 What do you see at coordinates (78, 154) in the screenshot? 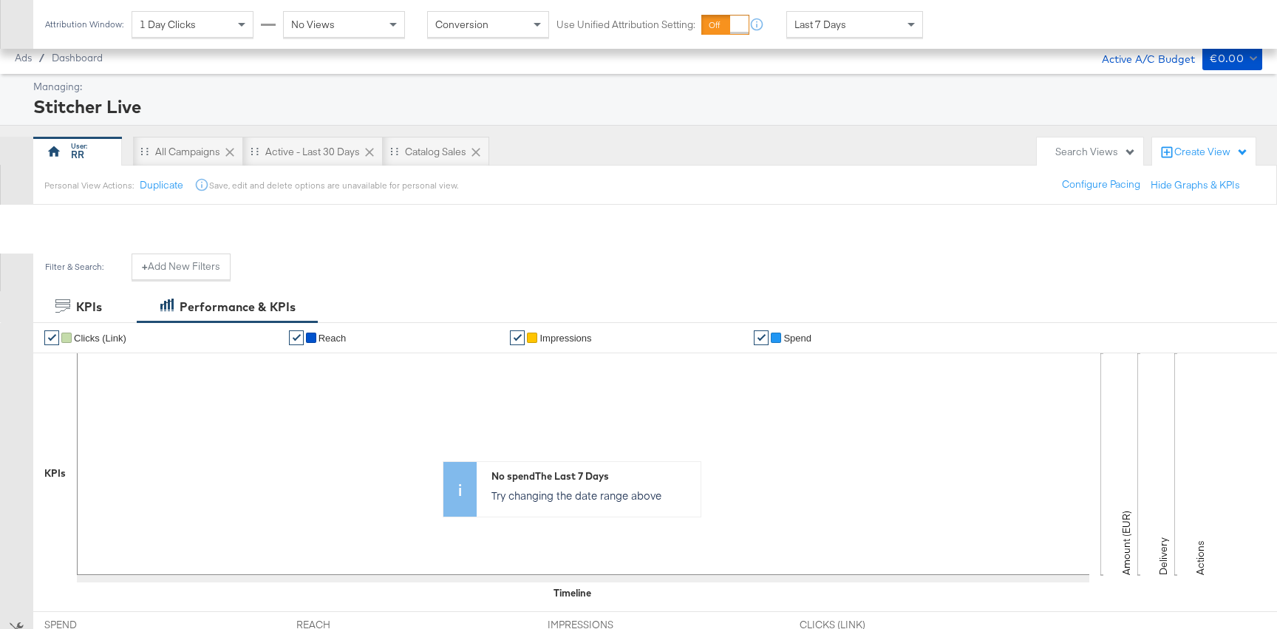
I see `div: RR` at bounding box center [78, 154].